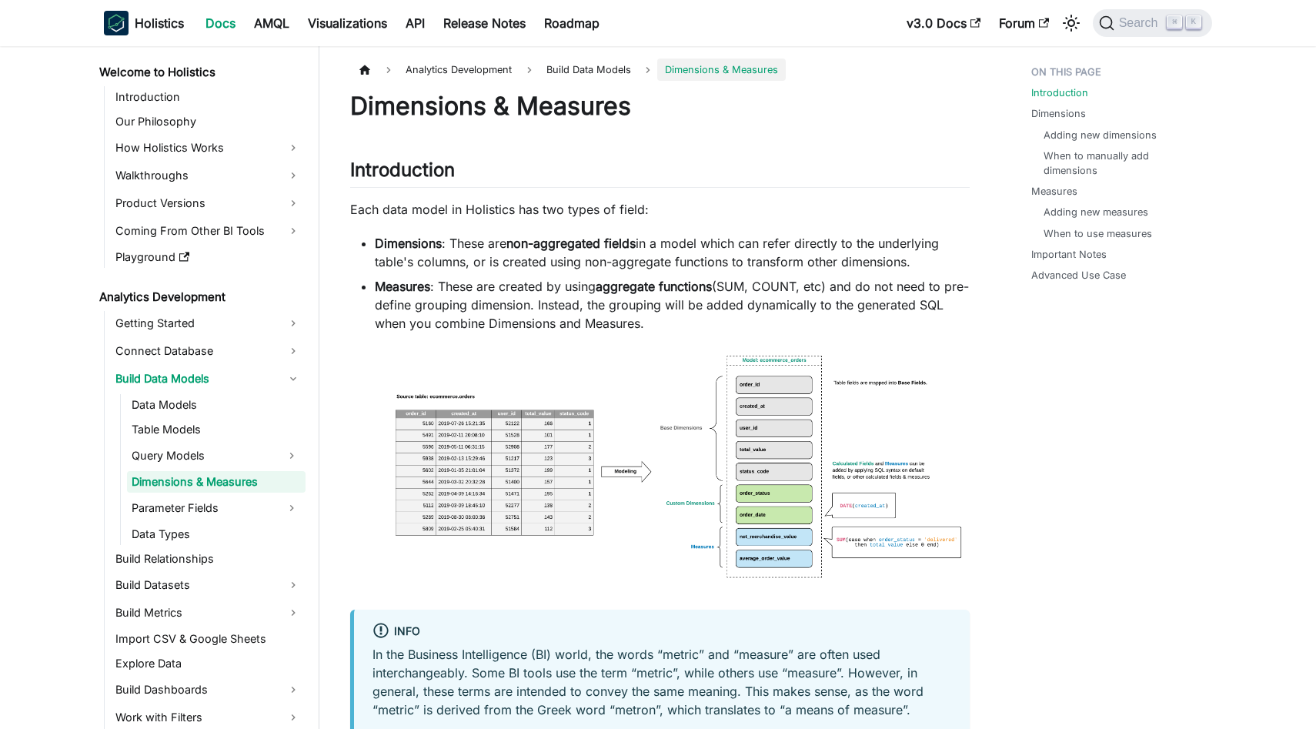 This screenshot has height=729, width=1316. Describe the element at coordinates (216, 405) in the screenshot. I see `a: Data Models` at that location.